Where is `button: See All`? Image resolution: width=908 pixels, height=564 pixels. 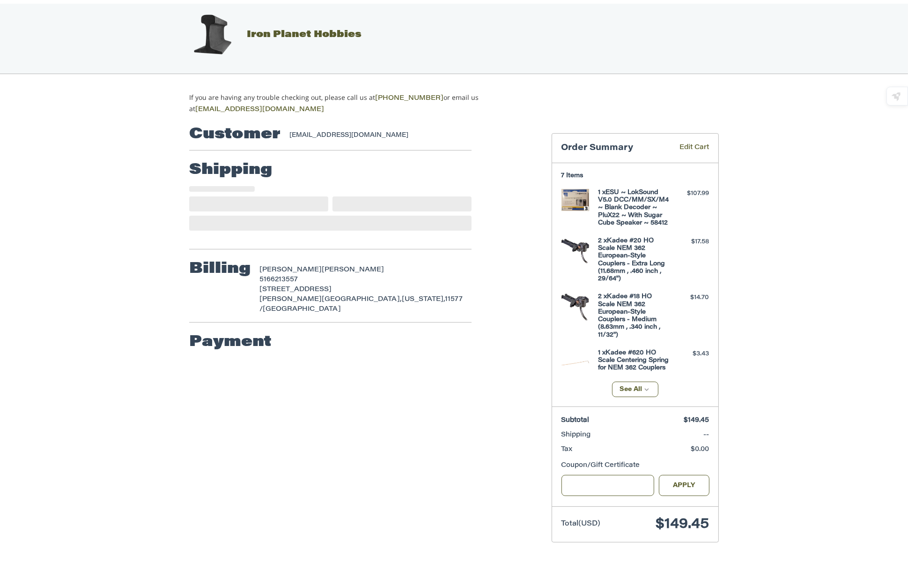
button: See All is located at coordinates (635, 385).